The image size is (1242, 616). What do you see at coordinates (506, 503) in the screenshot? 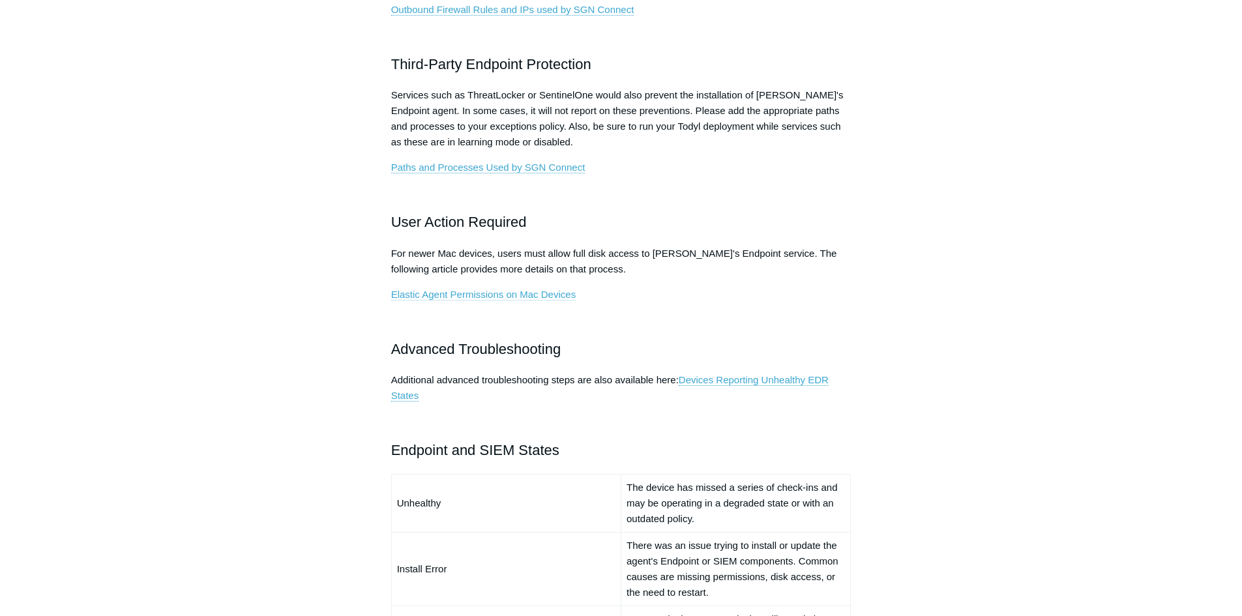
I see `td: Unhealthy` at bounding box center [506, 503].